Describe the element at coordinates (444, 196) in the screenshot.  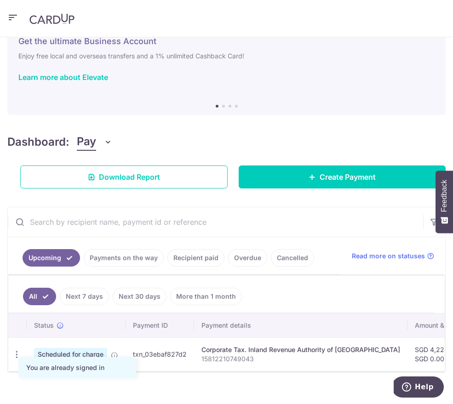
I see `span: Feedback` at that location.